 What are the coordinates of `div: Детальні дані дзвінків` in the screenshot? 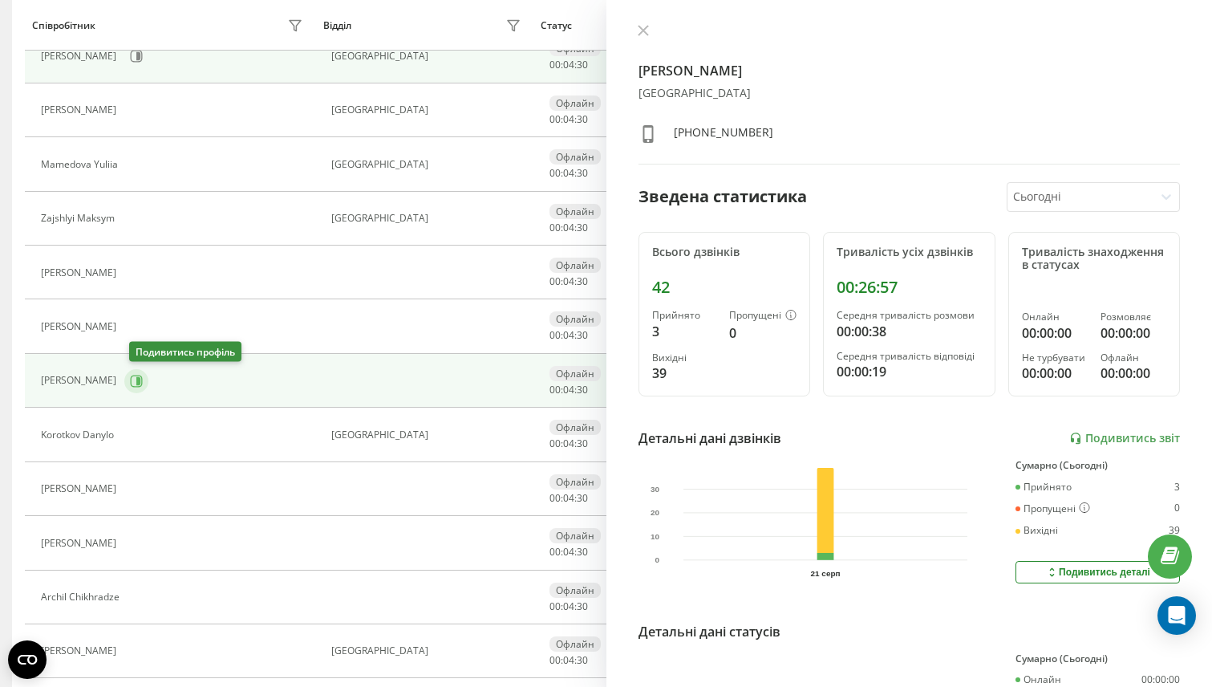 It's located at (710, 438).